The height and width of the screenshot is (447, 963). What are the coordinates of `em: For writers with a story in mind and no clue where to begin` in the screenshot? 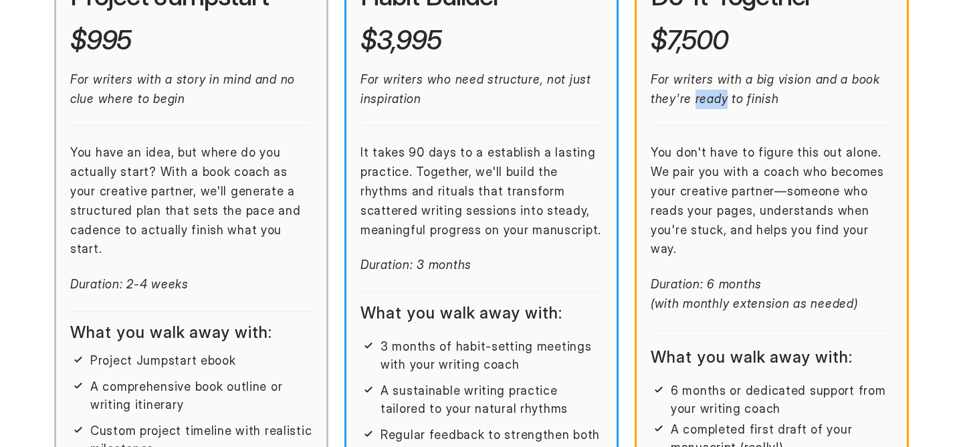 It's located at (185, 89).